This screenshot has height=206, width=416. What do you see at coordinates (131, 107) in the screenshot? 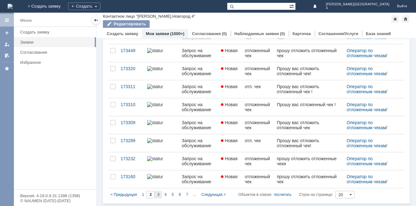
I see `a: 173310` at bounding box center [131, 107].